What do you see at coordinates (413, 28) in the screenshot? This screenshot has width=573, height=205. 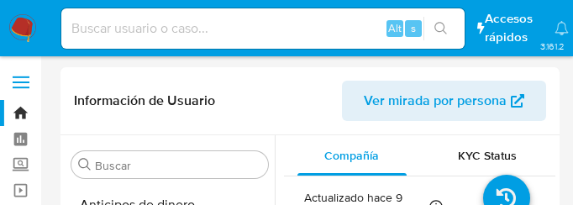 I see `span: s` at bounding box center [413, 28].